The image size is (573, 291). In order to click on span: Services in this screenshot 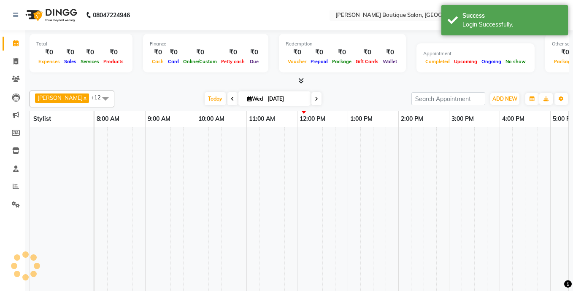, I will do `click(90, 62)`.